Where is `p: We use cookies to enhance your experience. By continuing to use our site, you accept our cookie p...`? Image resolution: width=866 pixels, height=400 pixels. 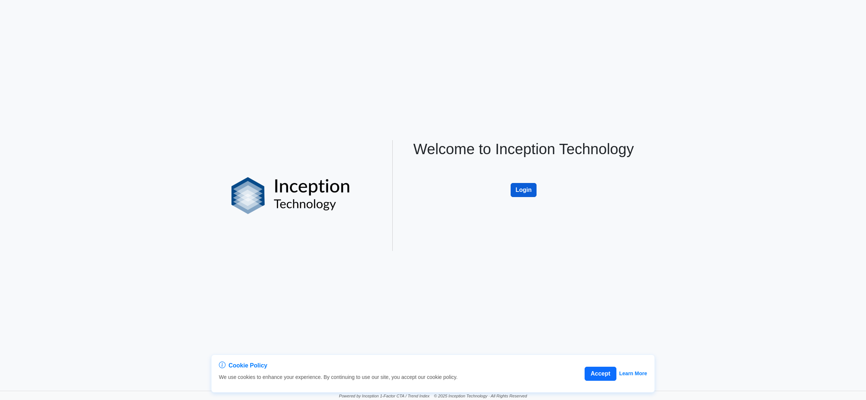 p: We use cookies to enhance your experience. By continuing to use our site, you accept our cookie p... is located at coordinates (338, 377).